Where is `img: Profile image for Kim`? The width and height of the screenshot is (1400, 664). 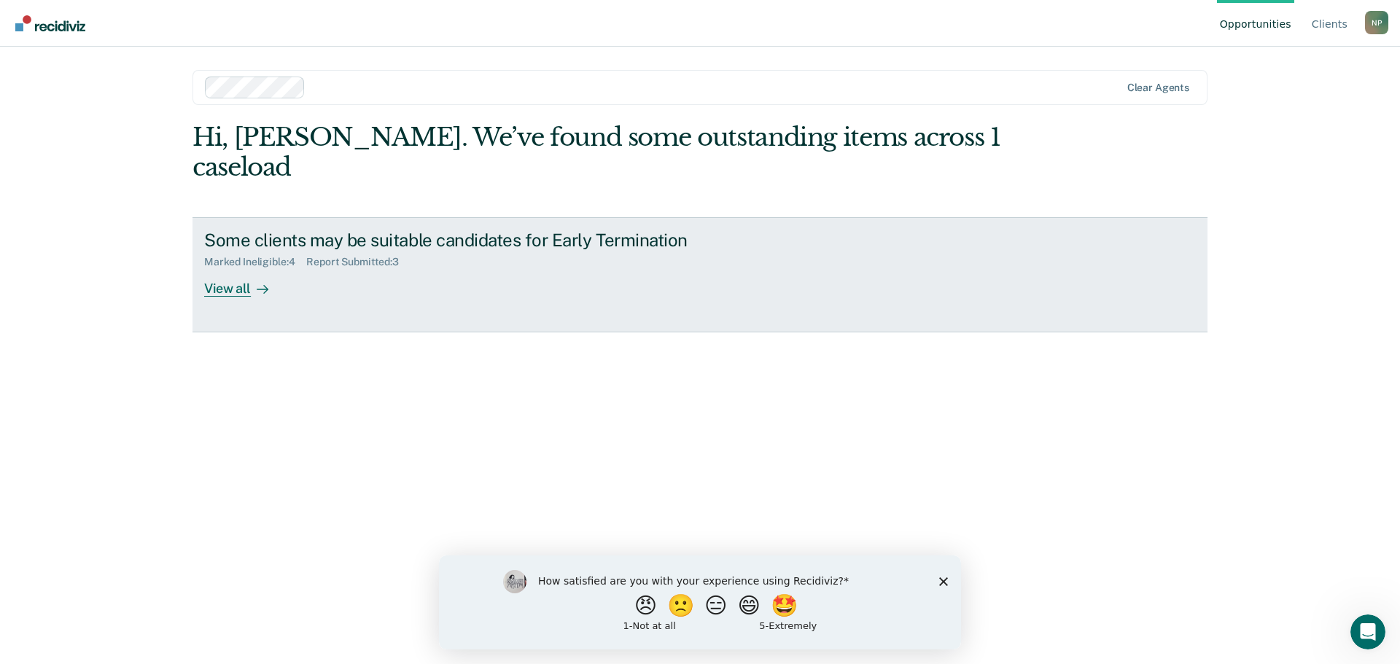
img: Profile image for Kim is located at coordinates (76, 26).